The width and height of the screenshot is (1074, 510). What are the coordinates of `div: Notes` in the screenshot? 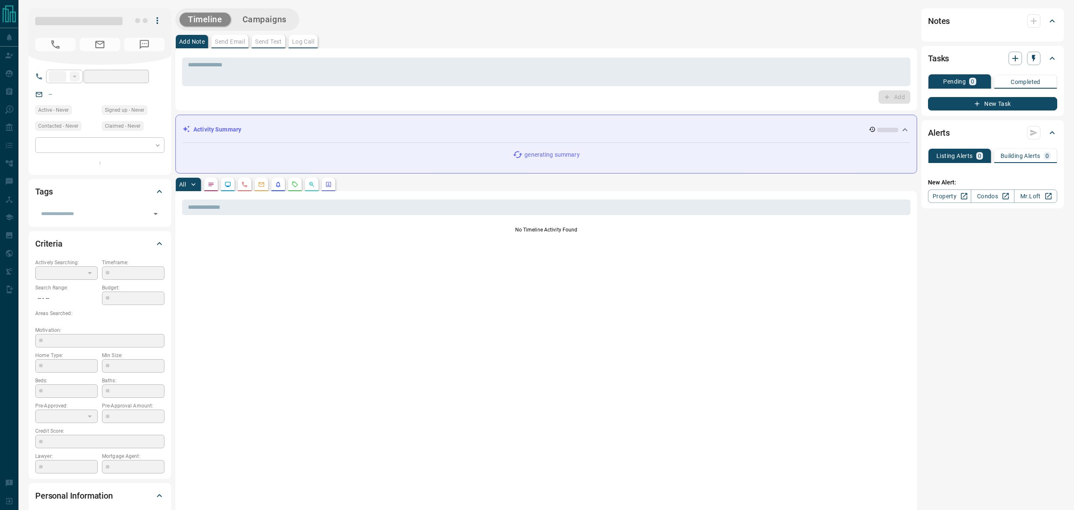 It's located at (993, 21).